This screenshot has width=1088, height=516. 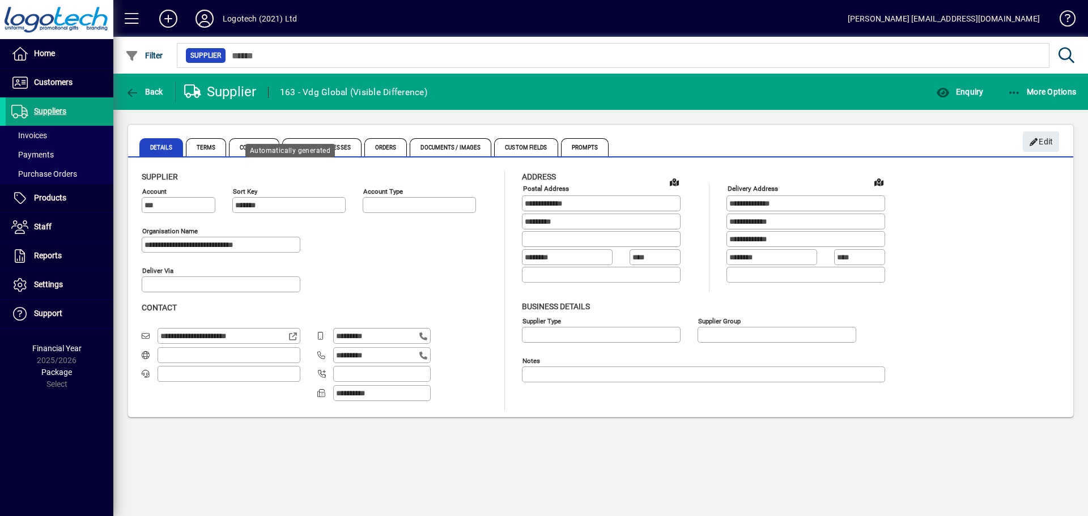 I want to click on span: Purchase Orders, so click(x=44, y=174).